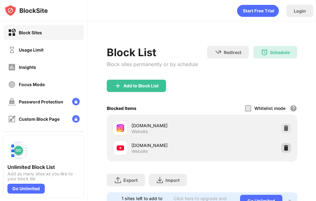  Describe the element at coordinates (172, 180) in the screenshot. I see `div: Import` at that location.